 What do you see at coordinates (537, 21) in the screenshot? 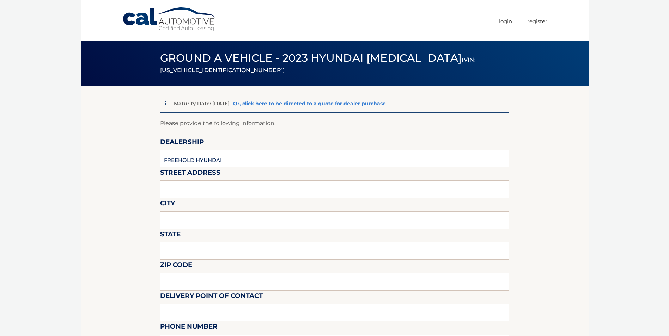
I see `a: Register` at bounding box center [537, 21].